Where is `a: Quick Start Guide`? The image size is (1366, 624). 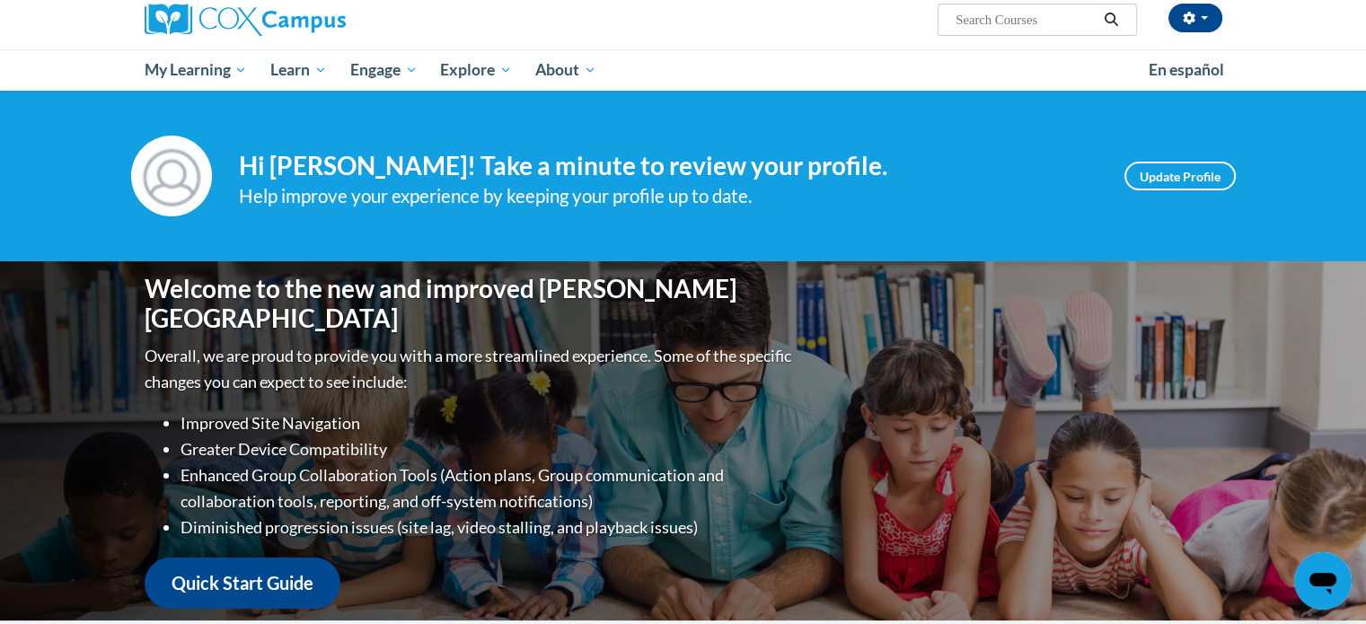
a: Quick Start Guide is located at coordinates (242, 583).